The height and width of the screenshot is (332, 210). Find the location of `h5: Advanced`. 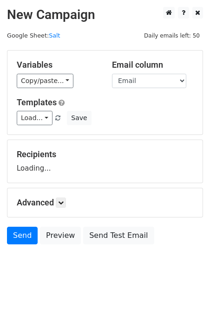

h5: Advanced is located at coordinates (105, 203).